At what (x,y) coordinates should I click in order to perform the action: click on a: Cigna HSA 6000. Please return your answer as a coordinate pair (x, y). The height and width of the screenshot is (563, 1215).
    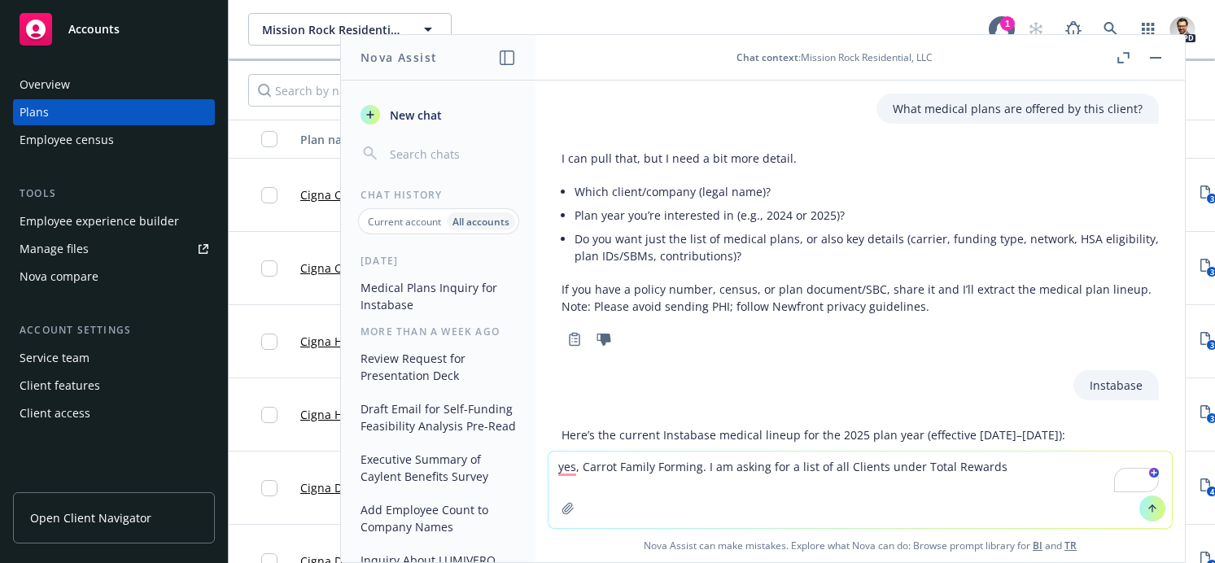
    Looking at the image, I should click on (343, 414).